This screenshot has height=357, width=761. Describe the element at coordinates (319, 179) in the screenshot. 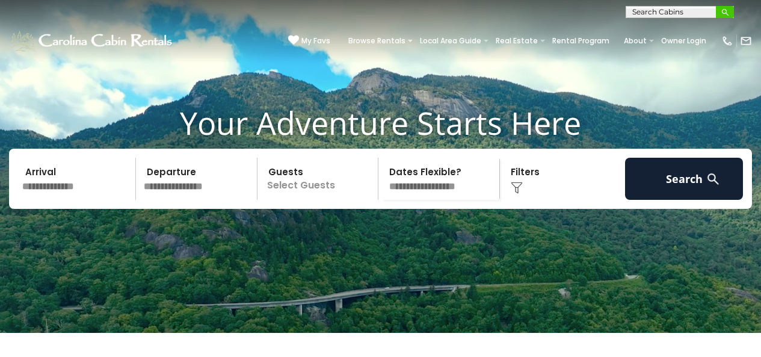

I see `p: Select Guests` at that location.